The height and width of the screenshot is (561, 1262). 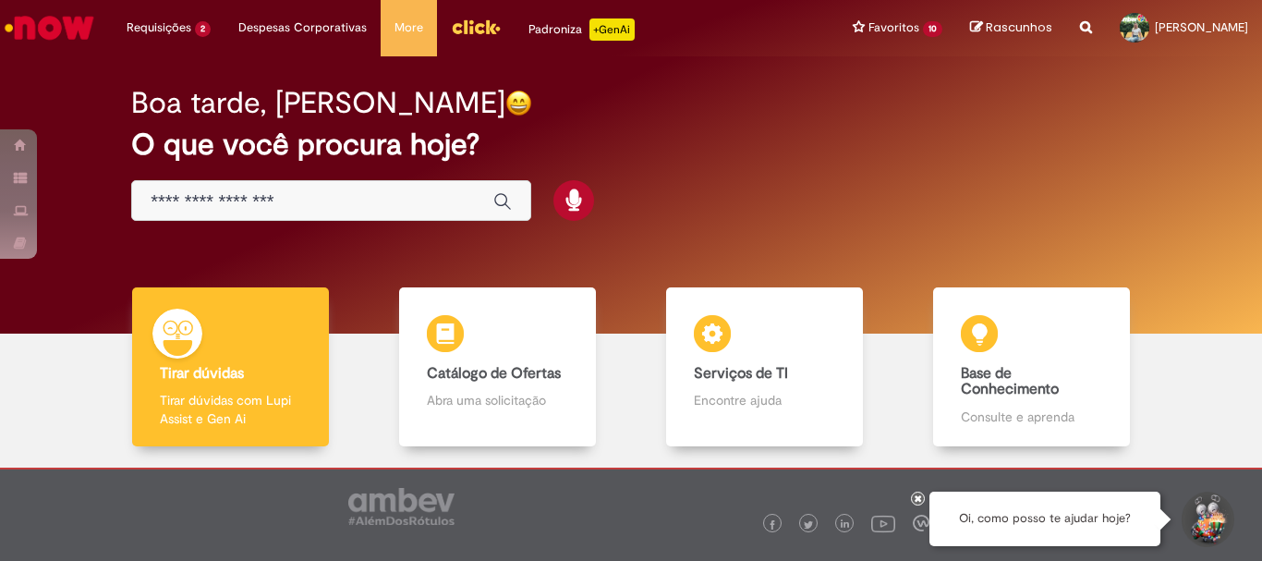 I want to click on b: Catálogo de Ofertas, so click(x=493, y=373).